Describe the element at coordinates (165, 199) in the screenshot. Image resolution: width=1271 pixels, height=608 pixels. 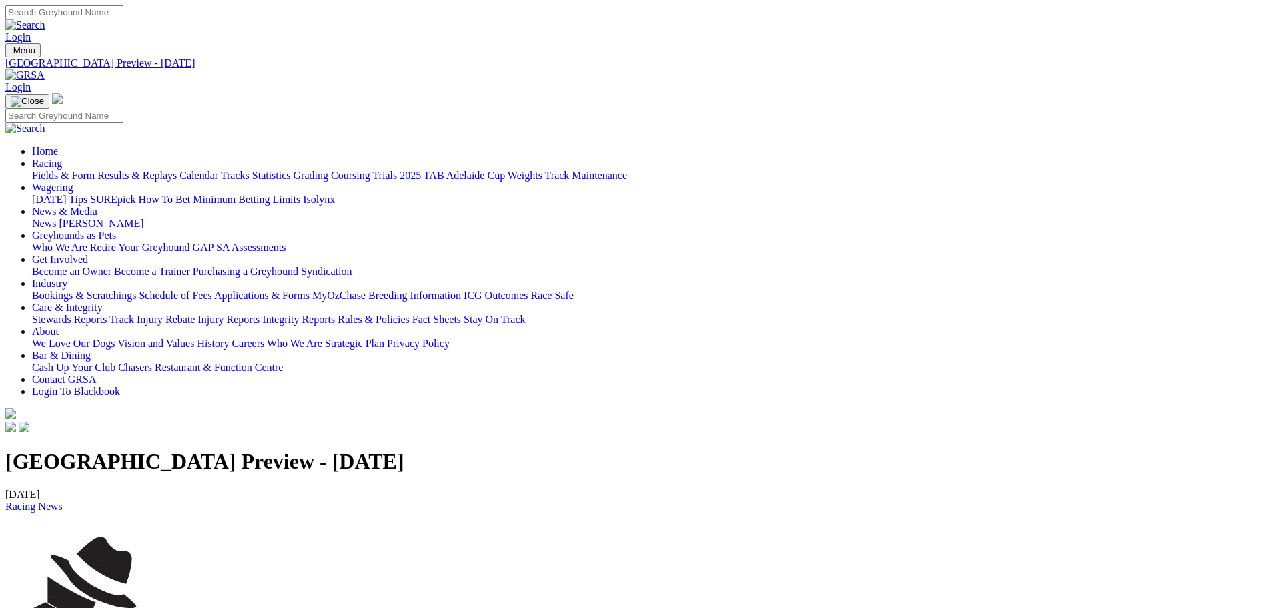
I see `a: How To Bet` at that location.